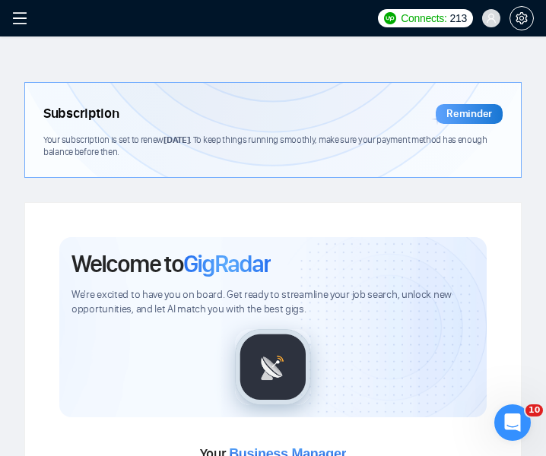 The height and width of the screenshot is (456, 546). What do you see at coordinates (522, 18) in the screenshot?
I see `a: setting` at bounding box center [522, 18].